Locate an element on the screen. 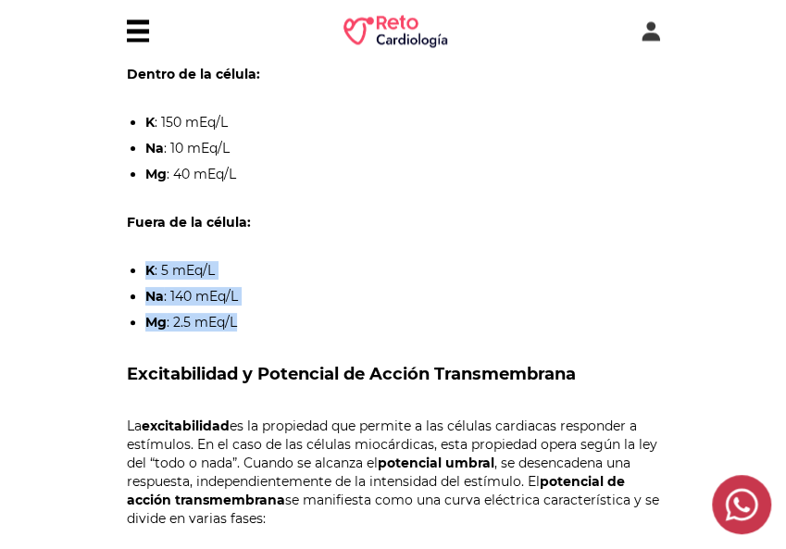 This screenshot has height=549, width=786. h2: Excitabilidad y Potencial de Acción Transmembrana is located at coordinates (393, 374).